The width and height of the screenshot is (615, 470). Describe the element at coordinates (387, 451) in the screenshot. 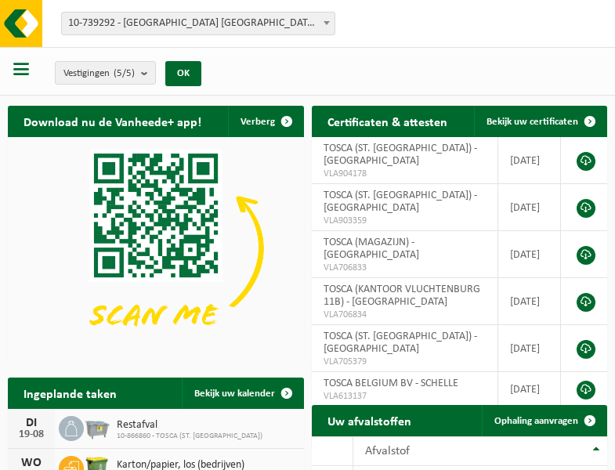

I see `span: Afvalstof` at that location.